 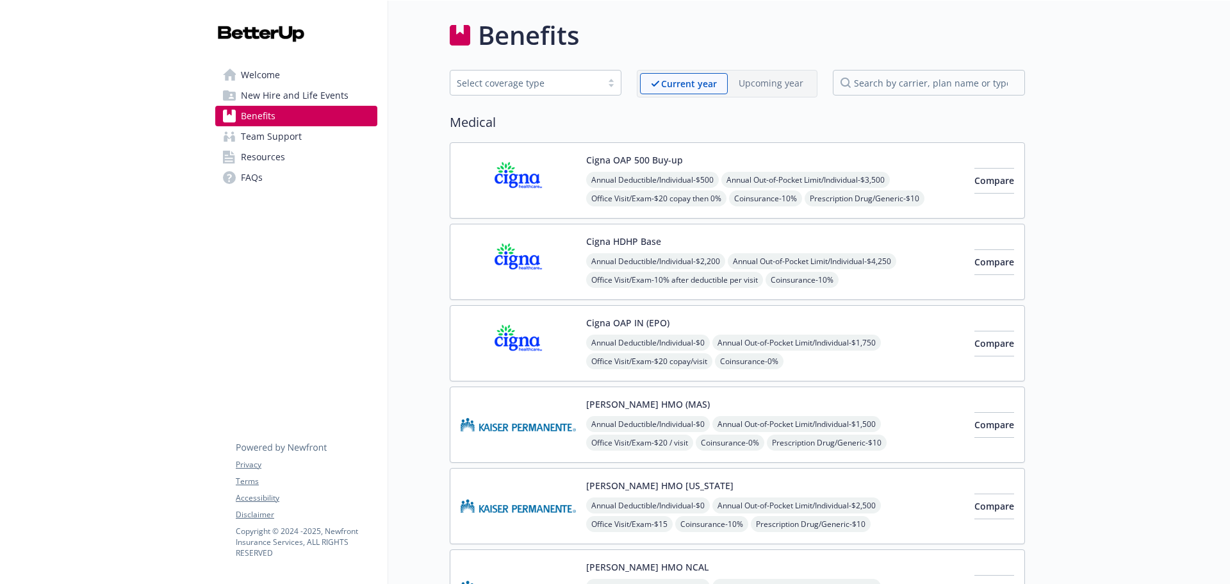 What do you see at coordinates (296, 157) in the screenshot?
I see `a: Resources` at bounding box center [296, 157].